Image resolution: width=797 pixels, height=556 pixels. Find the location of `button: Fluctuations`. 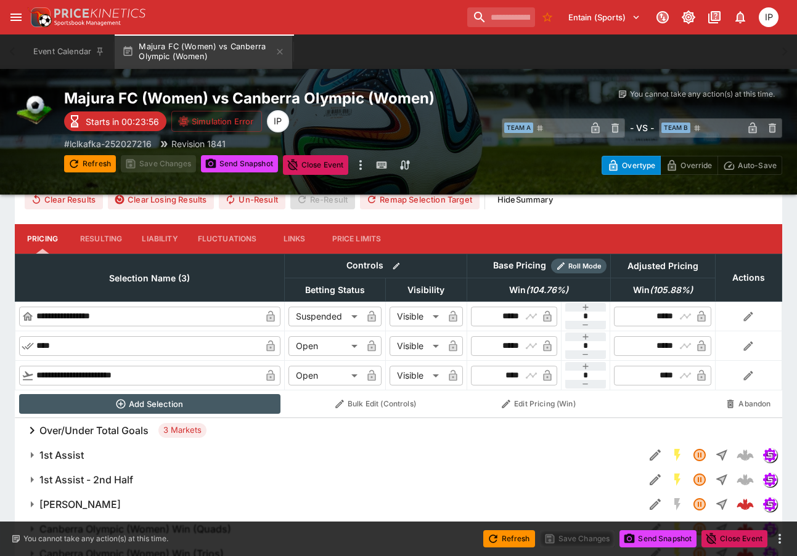

button: Fluctuations is located at coordinates (227, 239).